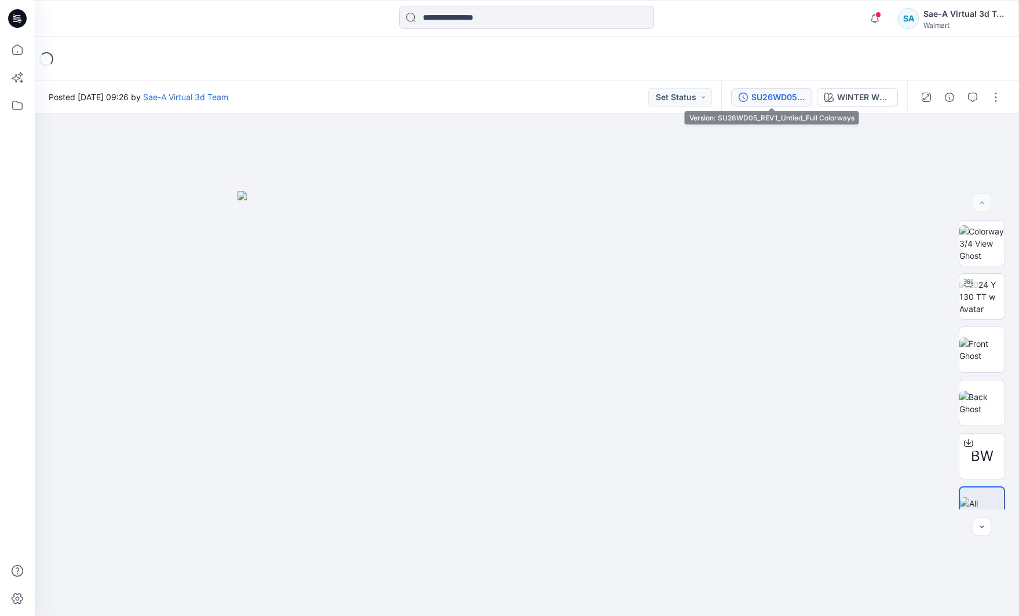 The width and height of the screenshot is (1019, 616). I want to click on span: BW, so click(982, 456).